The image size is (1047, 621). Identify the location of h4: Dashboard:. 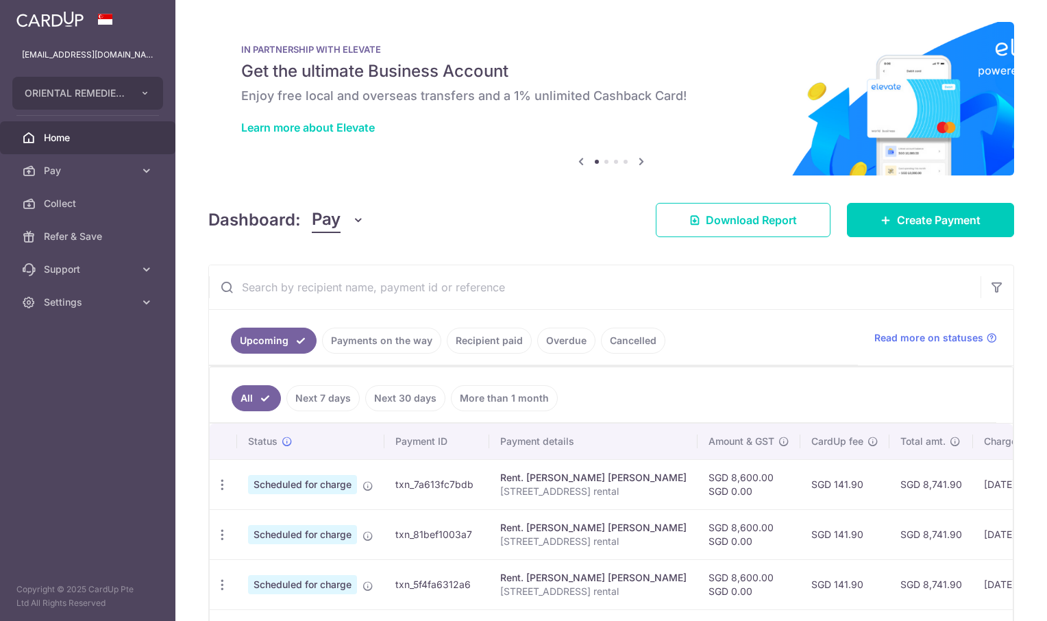
(254, 220).